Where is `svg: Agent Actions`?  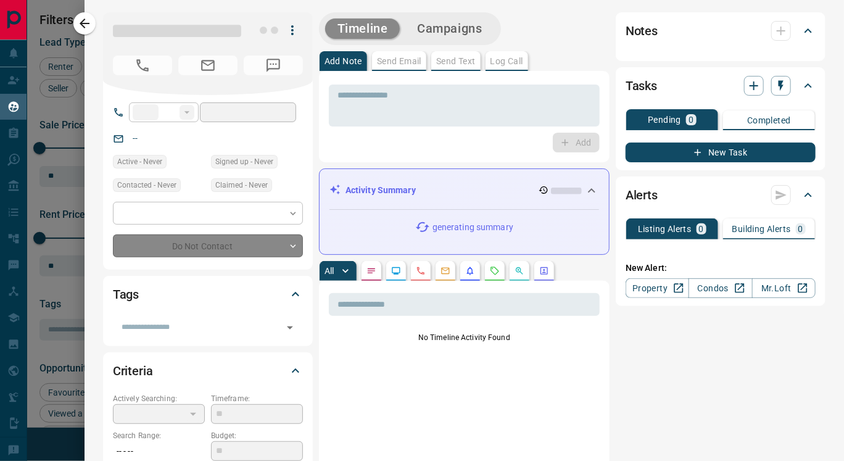 svg: Agent Actions is located at coordinates (544, 271).